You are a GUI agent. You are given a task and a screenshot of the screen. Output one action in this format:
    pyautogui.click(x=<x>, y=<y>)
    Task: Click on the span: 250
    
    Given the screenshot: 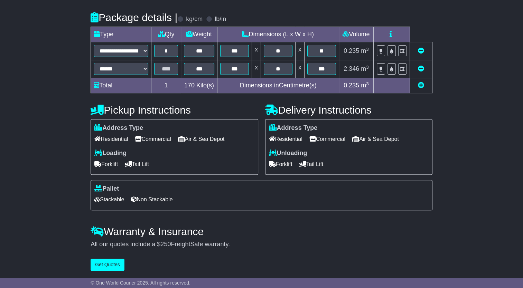 What is the action you would take?
    pyautogui.click(x=166, y=244)
    